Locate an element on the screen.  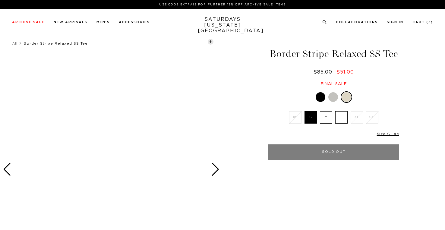
label: S is located at coordinates (311, 117).